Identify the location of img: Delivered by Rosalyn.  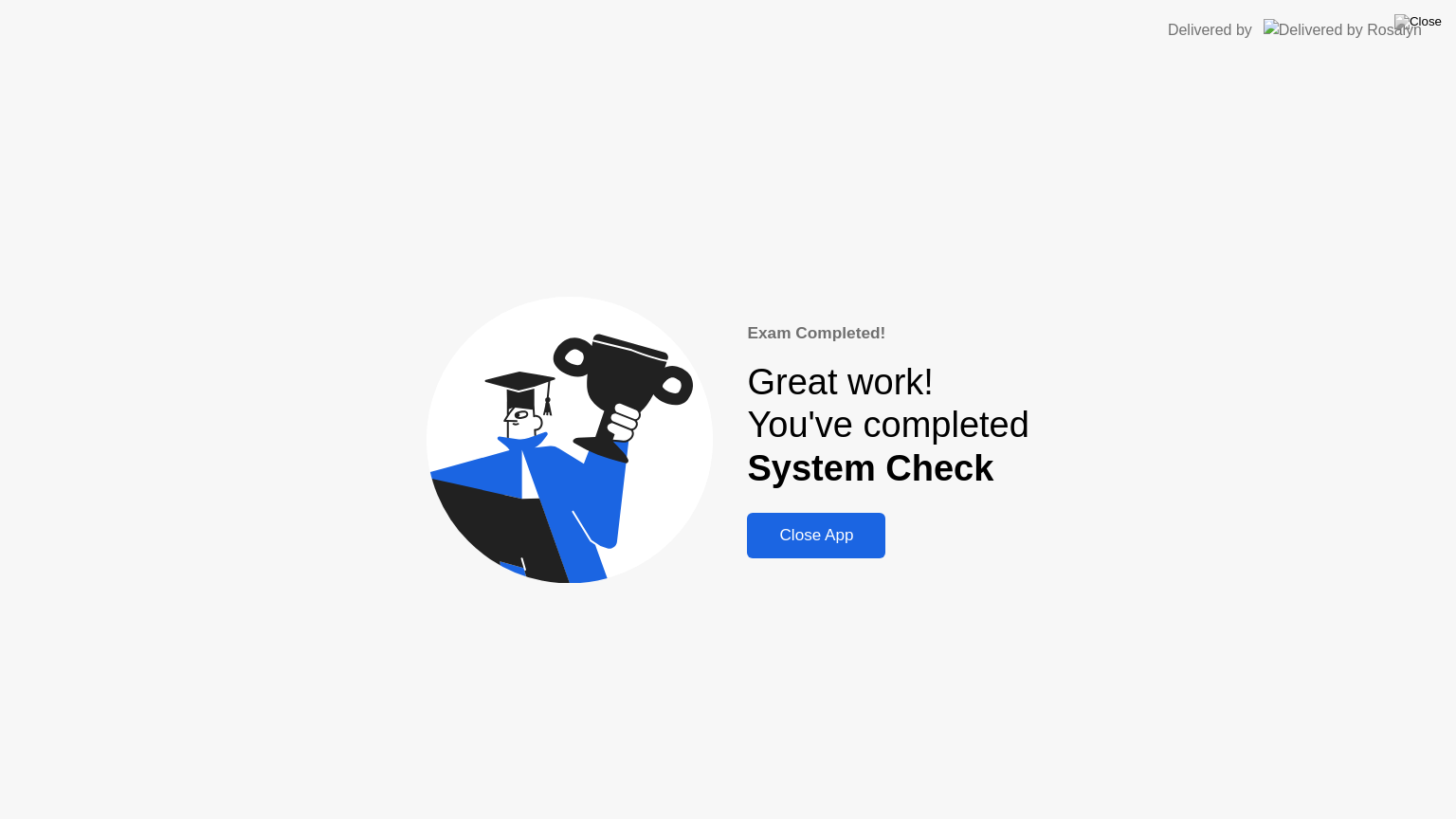
(1342, 29).